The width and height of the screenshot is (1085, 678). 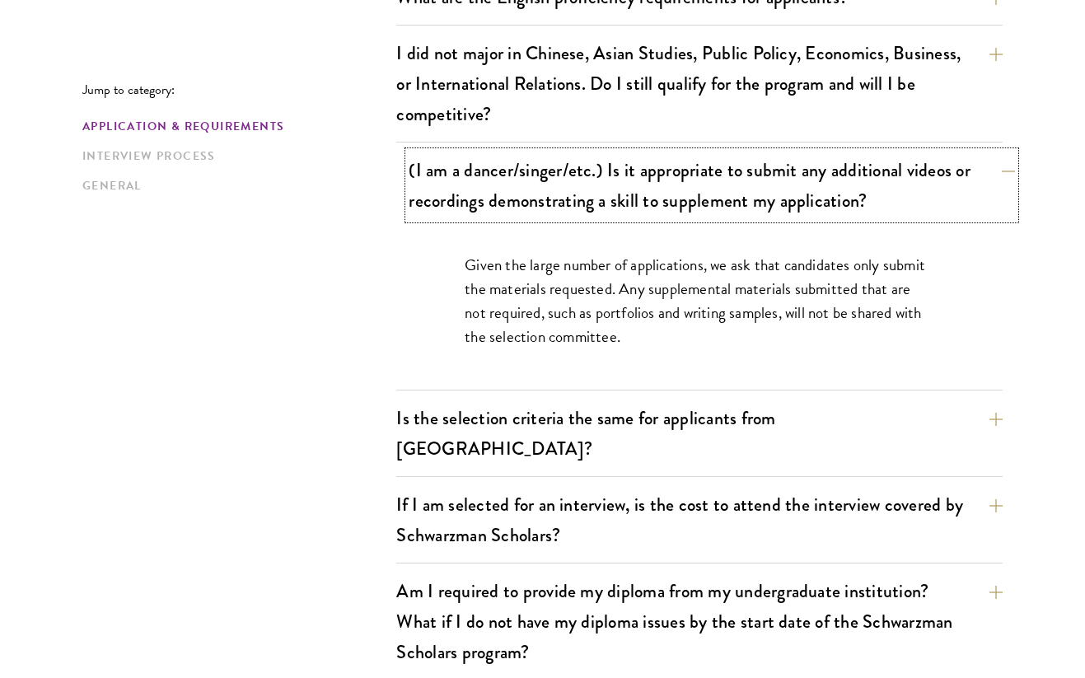 What do you see at coordinates (700, 301) in the screenshot?
I see `p: Given the large number of applications, we ask that candidates only submit the materials requeste...` at bounding box center [700, 301].